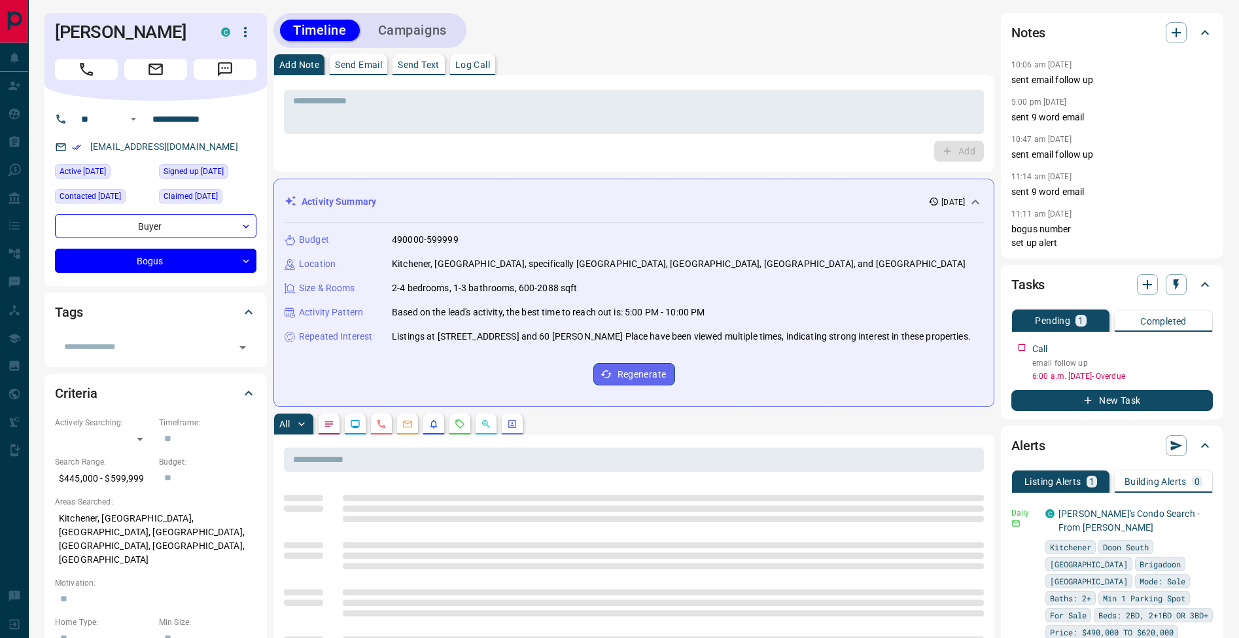 The image size is (1239, 638). What do you see at coordinates (1112, 285) in the screenshot?
I see `div: Tasks` at bounding box center [1112, 285].